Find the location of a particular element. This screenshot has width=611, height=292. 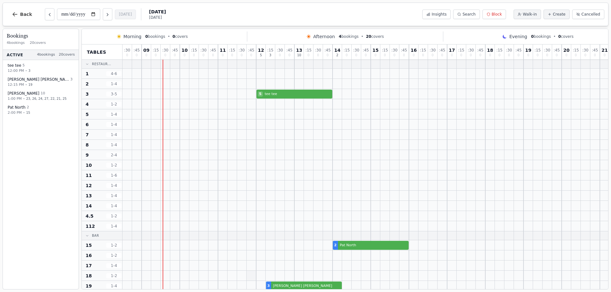

span: Active is located at coordinates (15, 55).